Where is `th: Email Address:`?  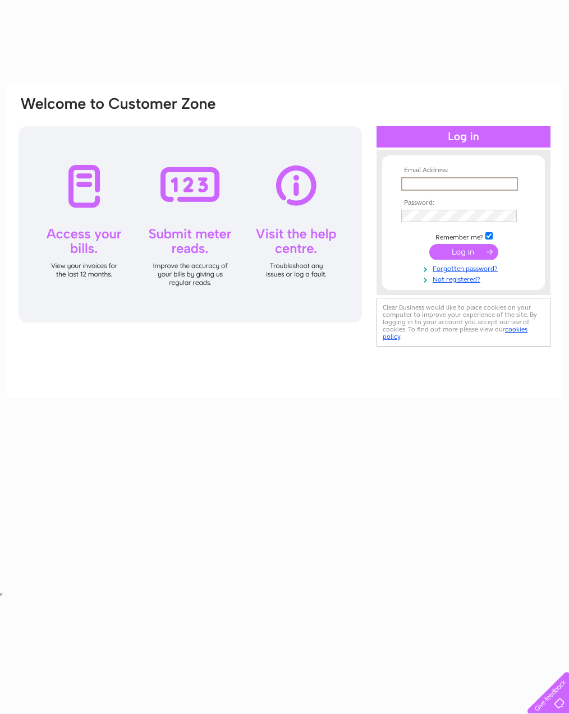
th: Email Address: is located at coordinates (463, 171).